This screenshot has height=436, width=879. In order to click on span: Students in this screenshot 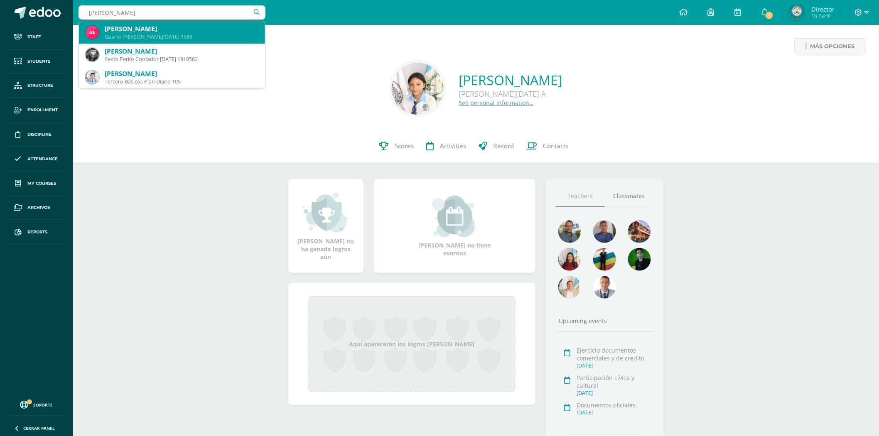, I will do `click(39, 62)`.